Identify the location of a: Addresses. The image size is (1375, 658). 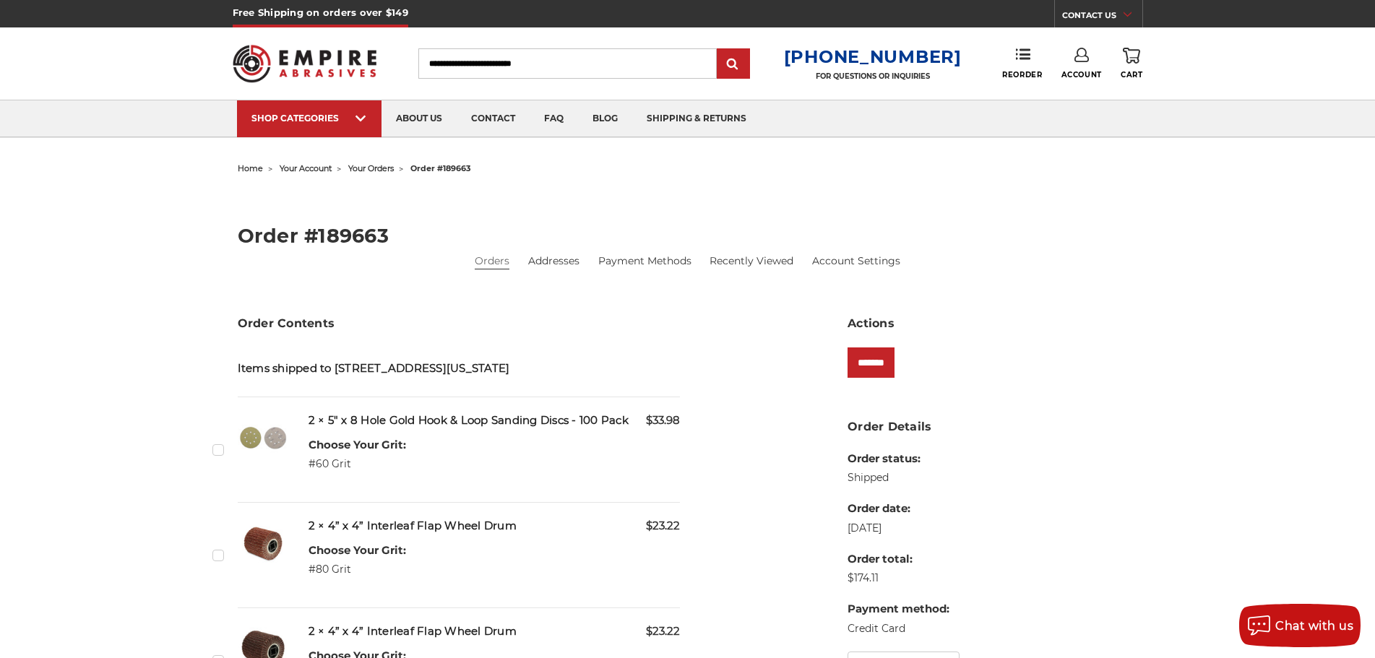
(554, 261).